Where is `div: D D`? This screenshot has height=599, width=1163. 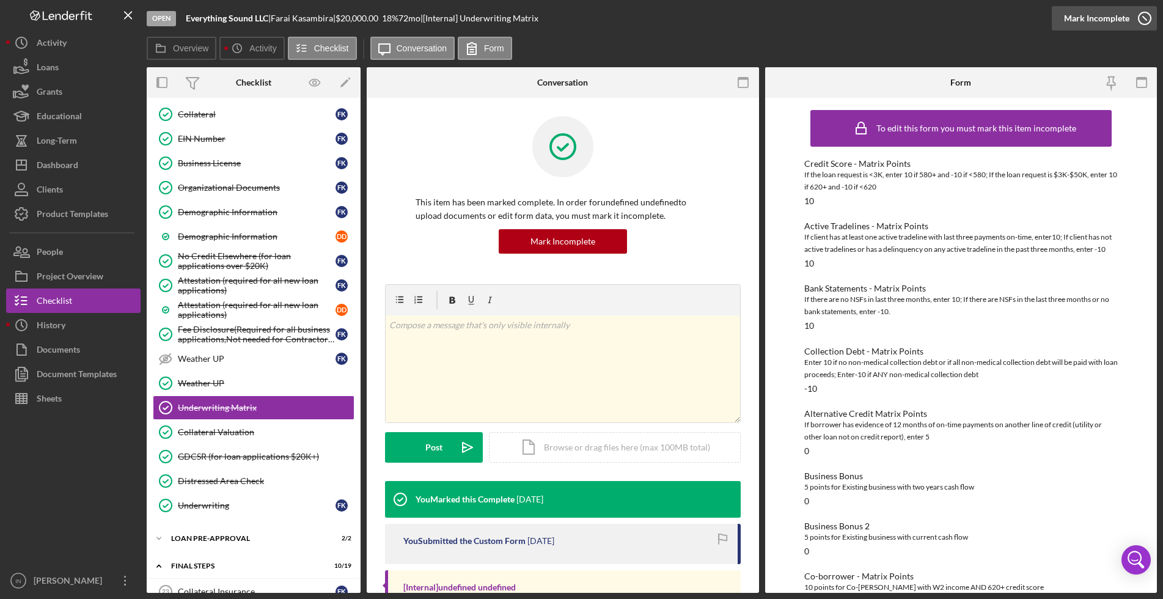
div: D D is located at coordinates (342, 237).